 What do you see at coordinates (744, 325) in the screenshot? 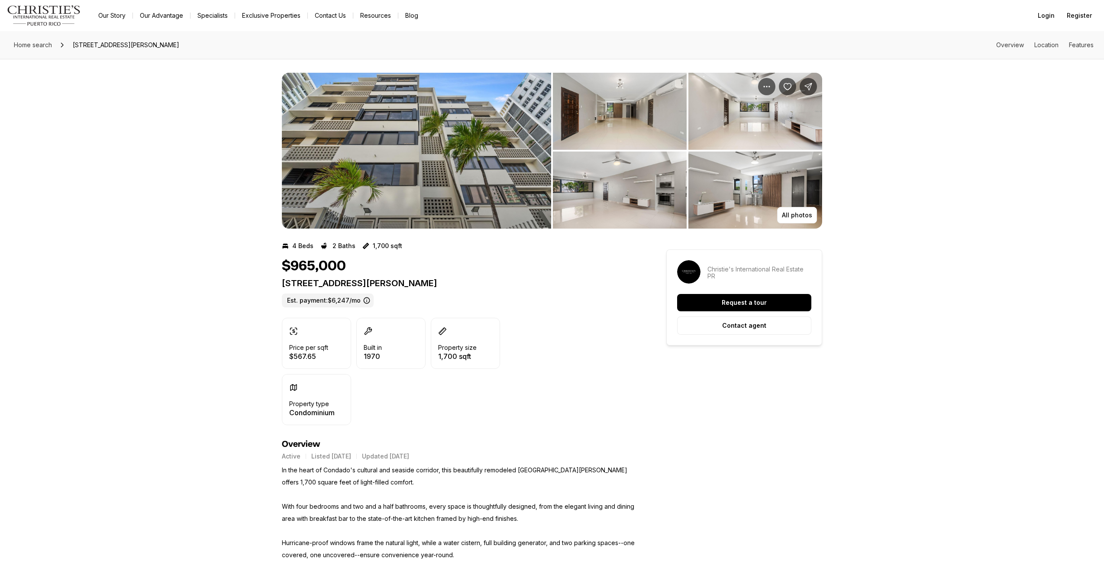
I see `button: Contact agent` at bounding box center [744, 325].